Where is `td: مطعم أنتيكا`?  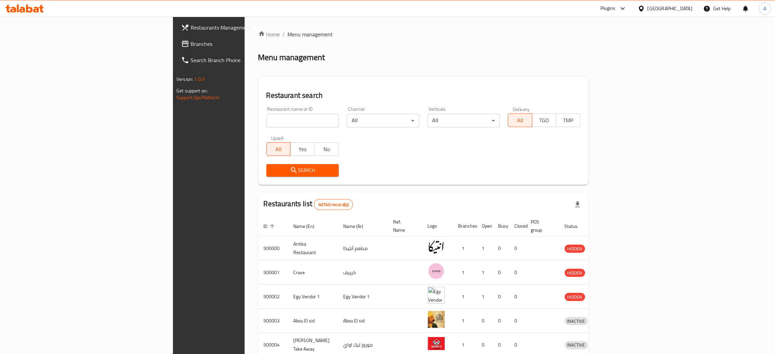 td: مطعم أنتيكا is located at coordinates (363, 248).